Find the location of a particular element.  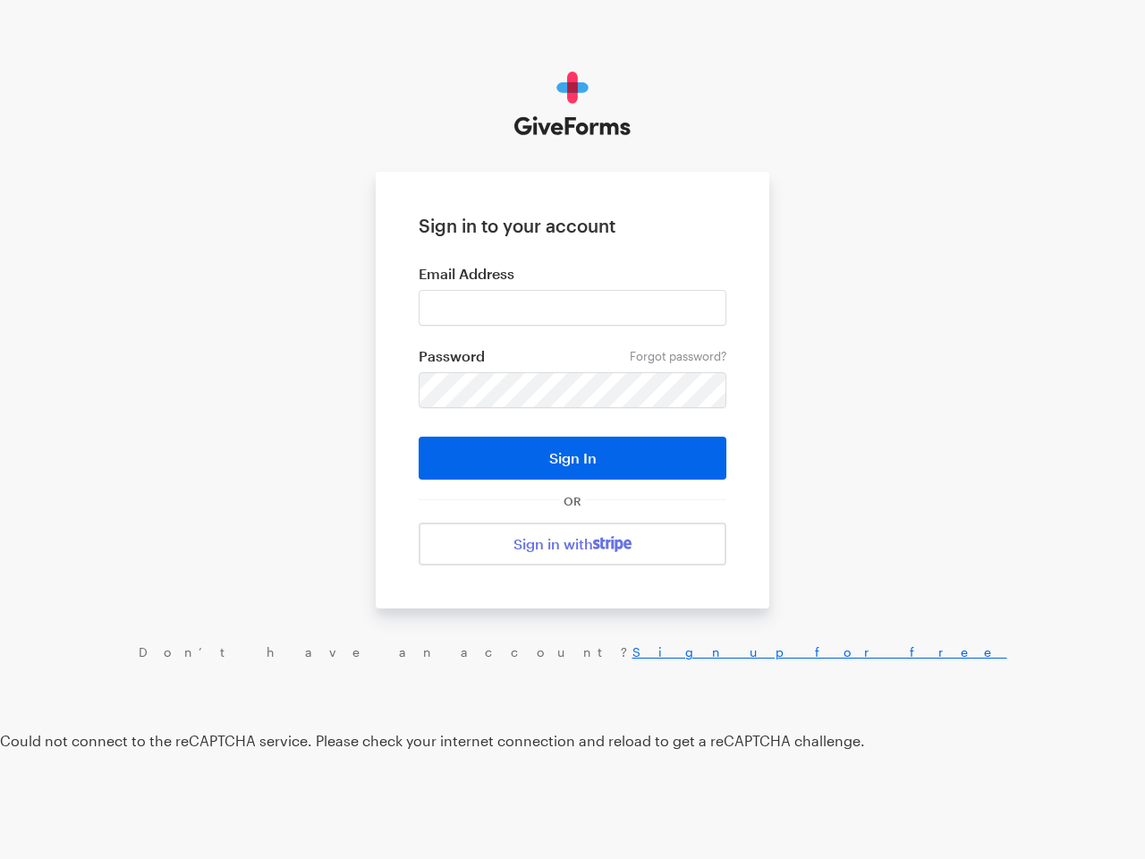

h1: Sign in to your account is located at coordinates (572, 225).